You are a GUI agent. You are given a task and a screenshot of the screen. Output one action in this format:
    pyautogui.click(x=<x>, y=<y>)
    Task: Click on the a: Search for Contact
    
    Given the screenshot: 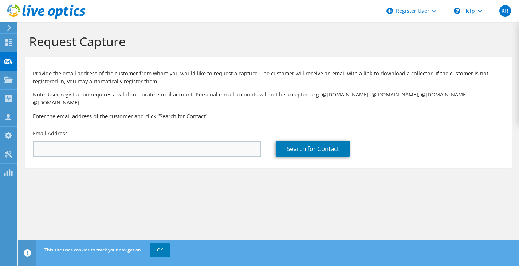 What is the action you would take?
    pyautogui.click(x=313, y=149)
    